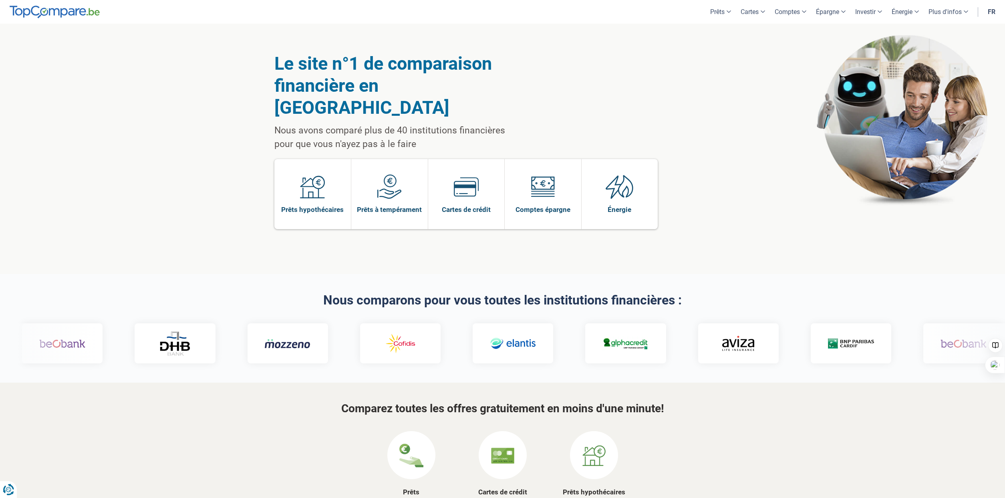 This screenshot has width=1005, height=498. Describe the element at coordinates (411, 455) in the screenshot. I see `img: Prêts` at that location.